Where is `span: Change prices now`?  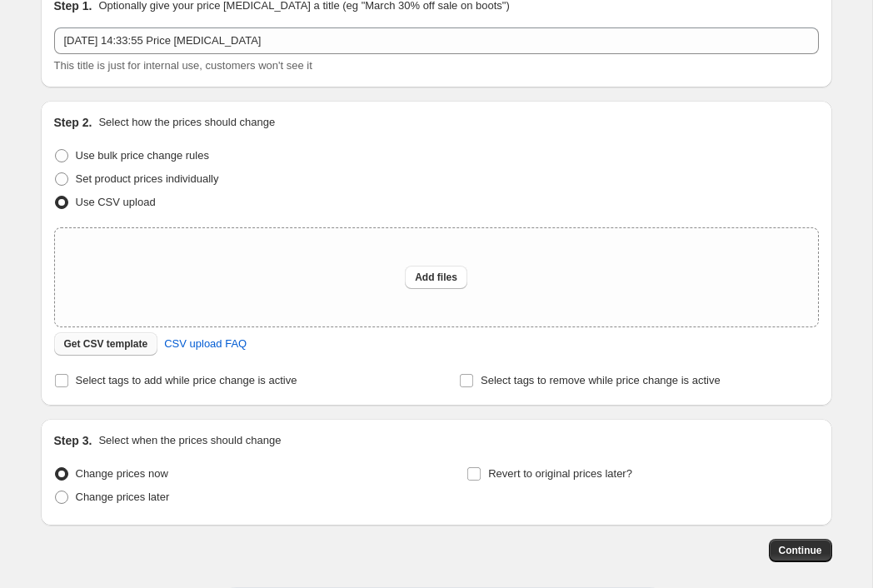 span: Change prices now is located at coordinates (122, 473).